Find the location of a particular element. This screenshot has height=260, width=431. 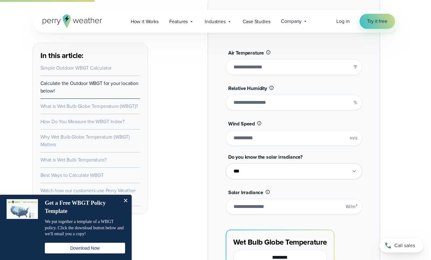

a: Case Studies is located at coordinates (256, 21).